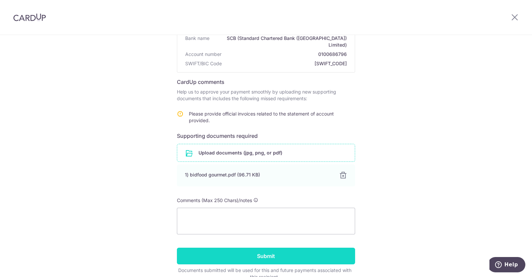 The image size is (532, 277). I want to click on div: Upload documents (jpg, png, or pdf), so click(266, 153).